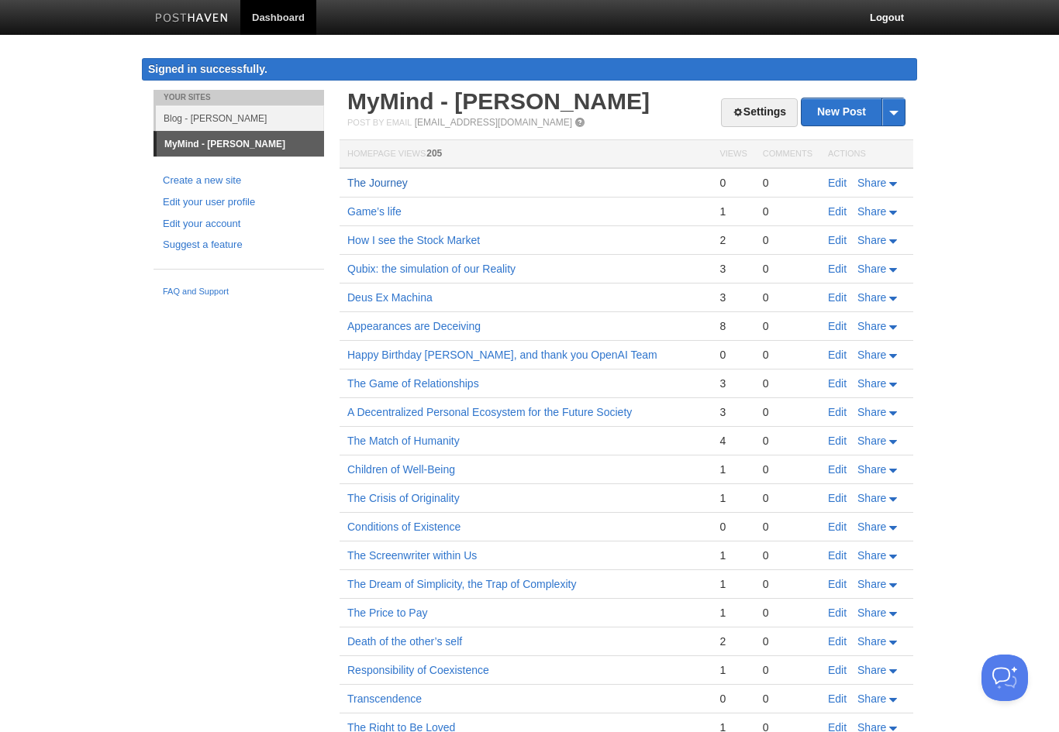 The height and width of the screenshot is (732, 1059). I want to click on a: Game’s life, so click(374, 212).